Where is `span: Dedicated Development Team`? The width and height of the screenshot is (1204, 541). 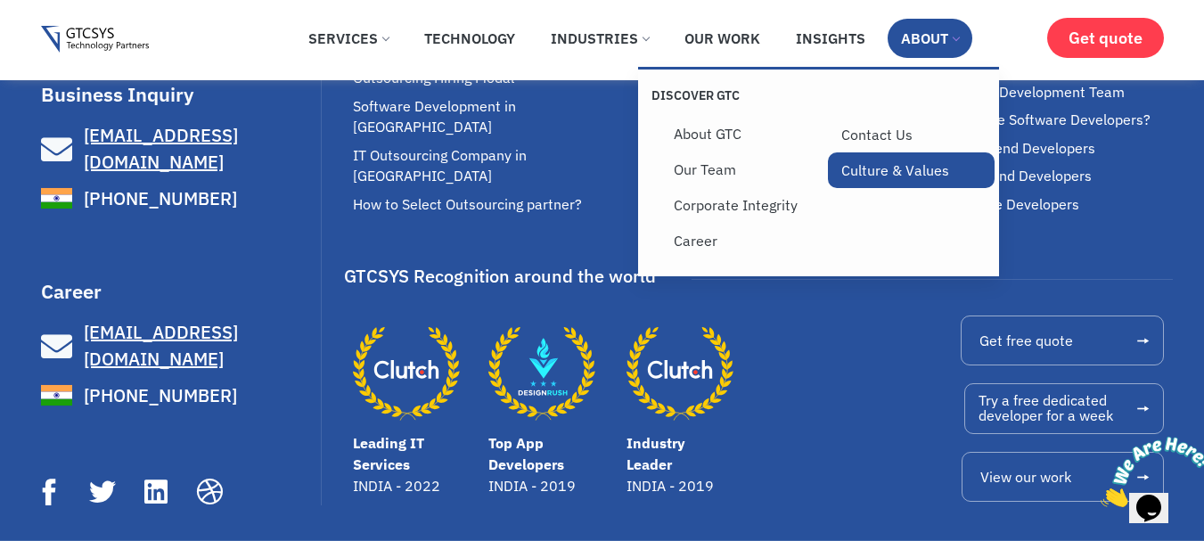 span: Dedicated Development Team is located at coordinates (1027, 92).